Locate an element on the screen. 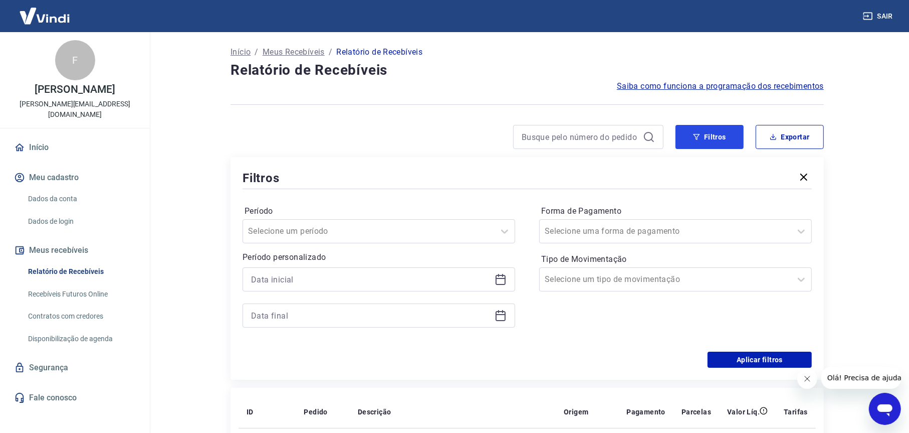  span: Olá! Precisa de ajuda? is located at coordinates (45, 11).